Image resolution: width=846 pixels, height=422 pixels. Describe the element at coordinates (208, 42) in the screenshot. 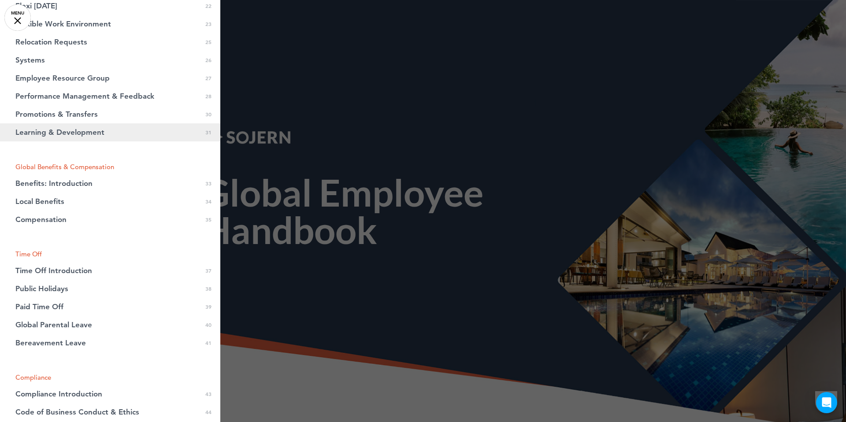

I see `span: 25` at that location.